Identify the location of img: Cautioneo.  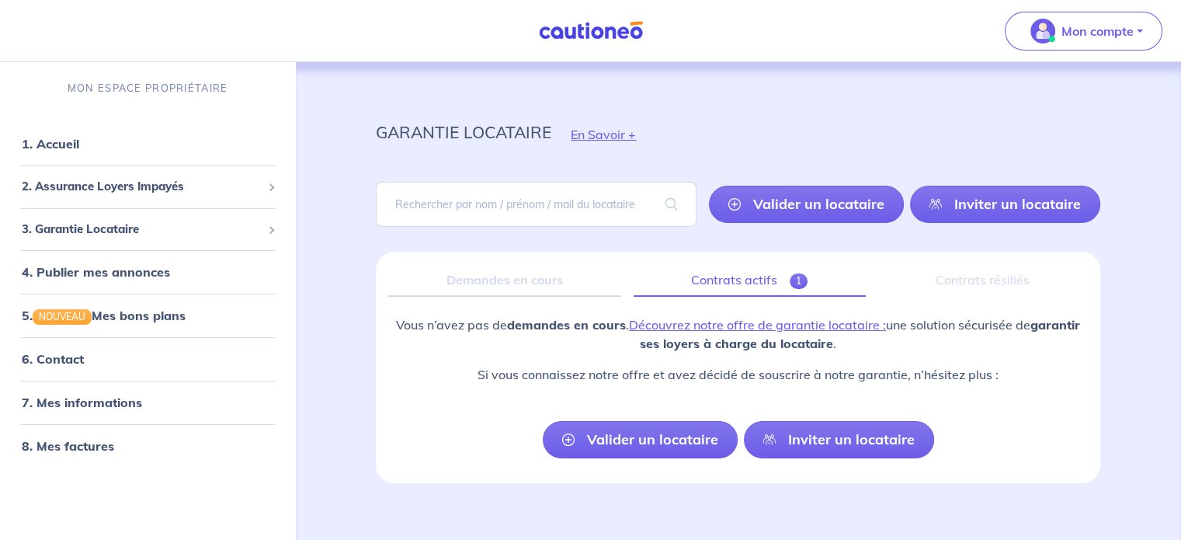
(591, 30).